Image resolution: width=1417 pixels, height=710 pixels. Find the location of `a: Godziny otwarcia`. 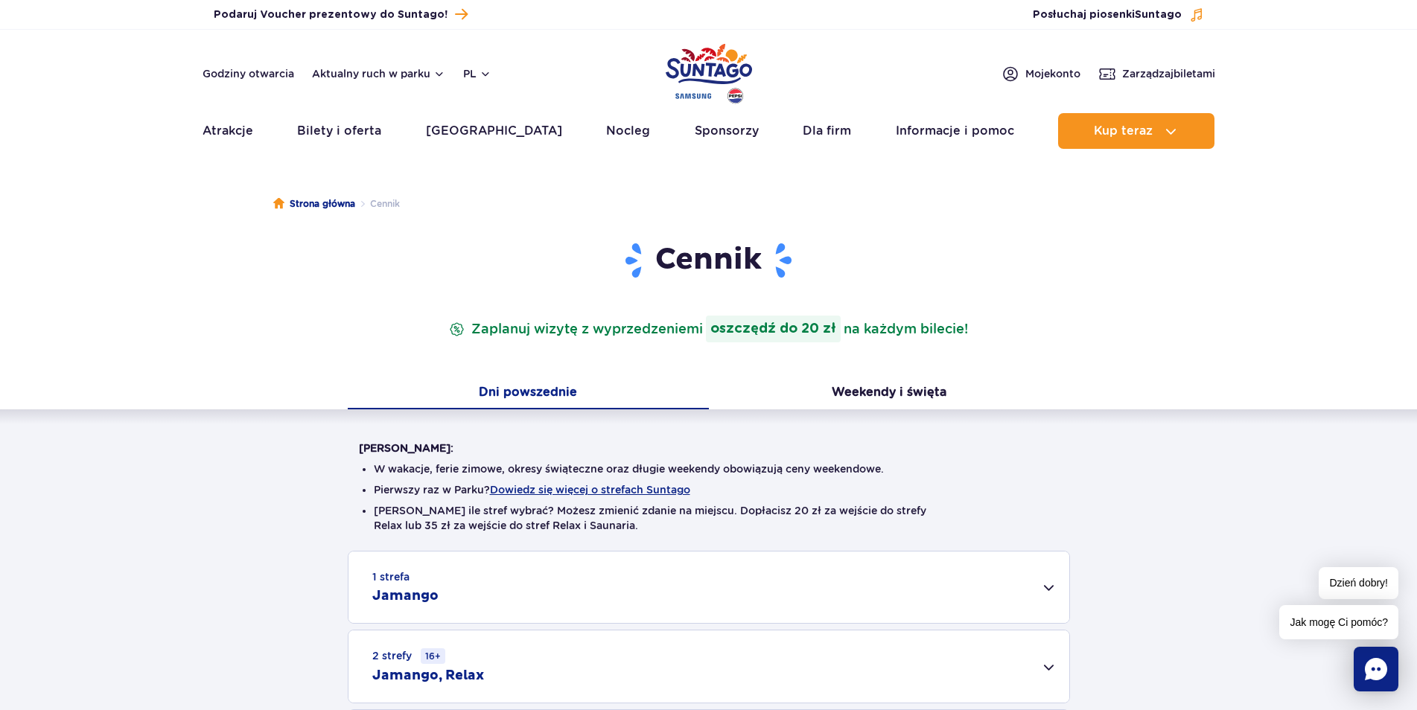

a: Godziny otwarcia is located at coordinates (248, 74).